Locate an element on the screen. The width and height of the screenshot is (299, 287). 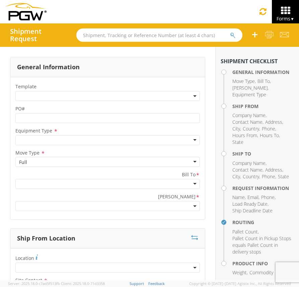
h4: Request Information is located at coordinates (263, 188).